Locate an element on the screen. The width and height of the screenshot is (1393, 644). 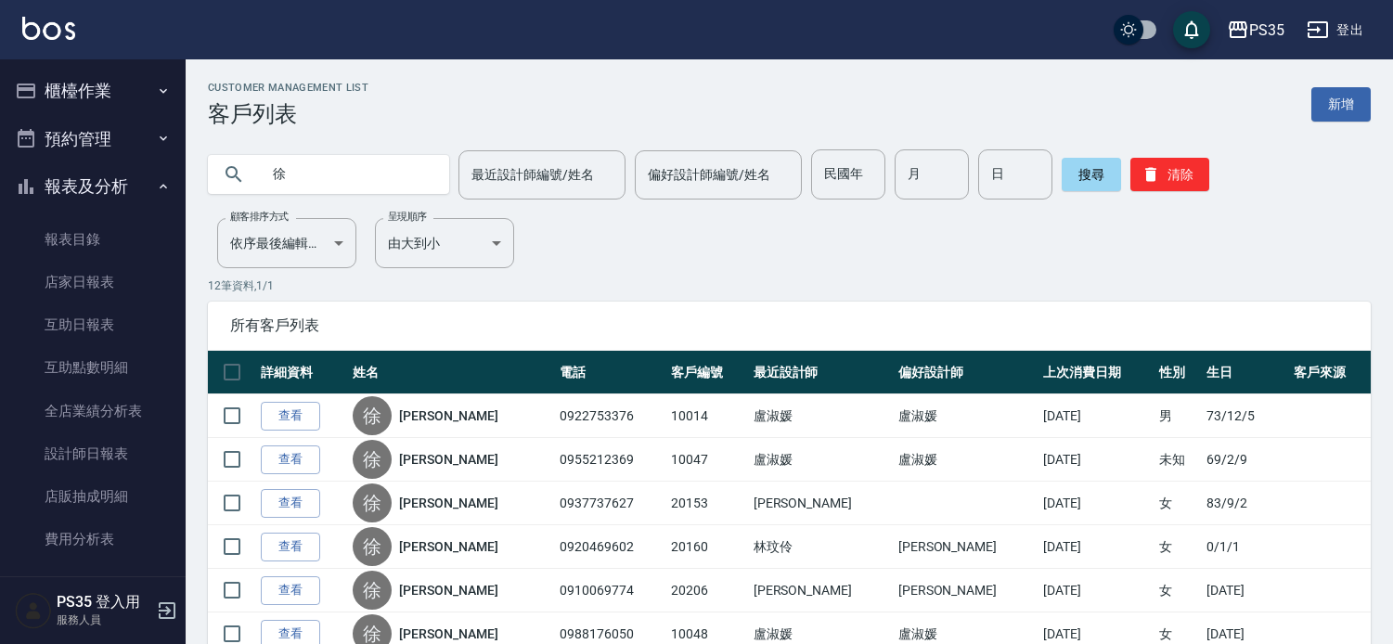
th: 電話 is located at coordinates (610, 372).